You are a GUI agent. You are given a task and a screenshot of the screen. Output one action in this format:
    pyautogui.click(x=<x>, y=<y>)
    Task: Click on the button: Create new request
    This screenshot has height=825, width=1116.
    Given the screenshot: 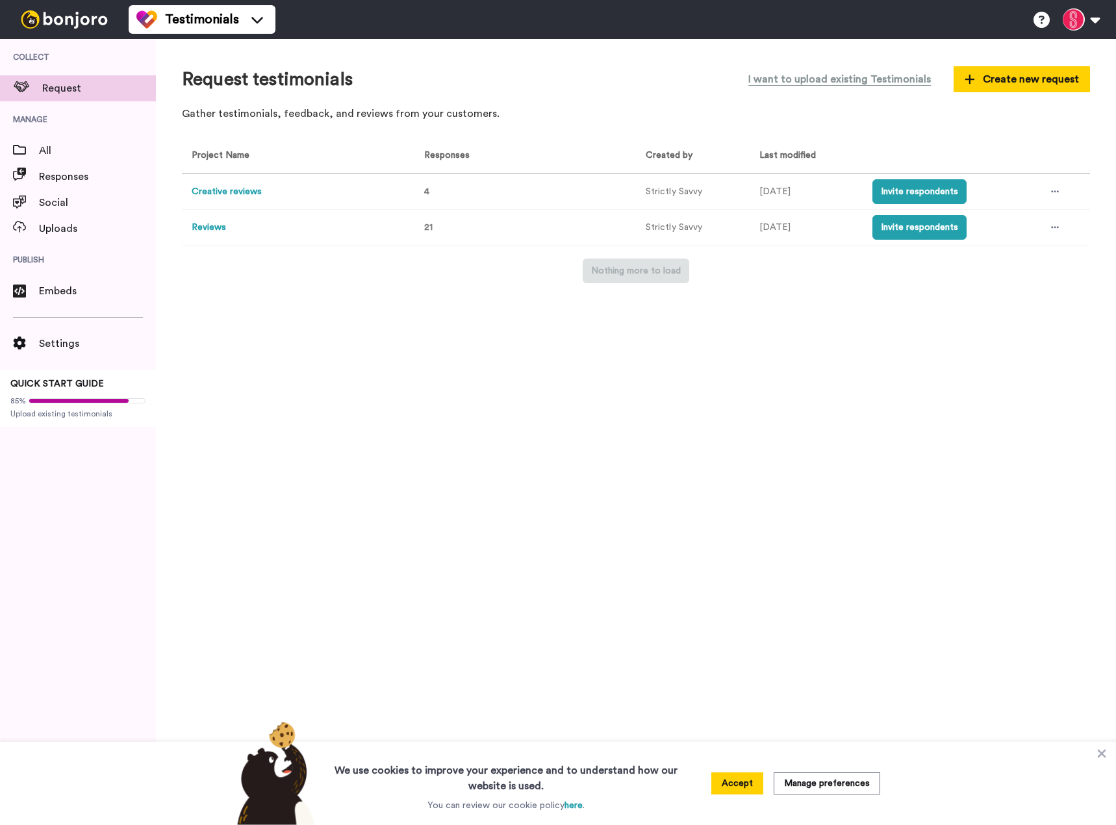 What is the action you would take?
    pyautogui.click(x=1022, y=79)
    